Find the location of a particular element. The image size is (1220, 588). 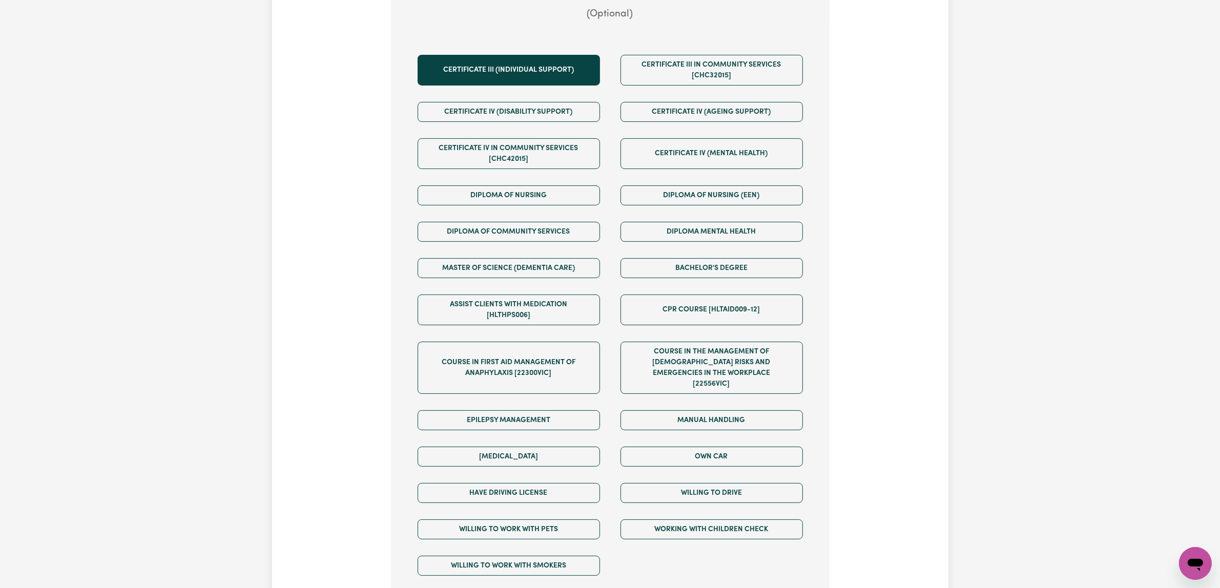

button: Master of Science (Dementia Care) is located at coordinates (509, 268).